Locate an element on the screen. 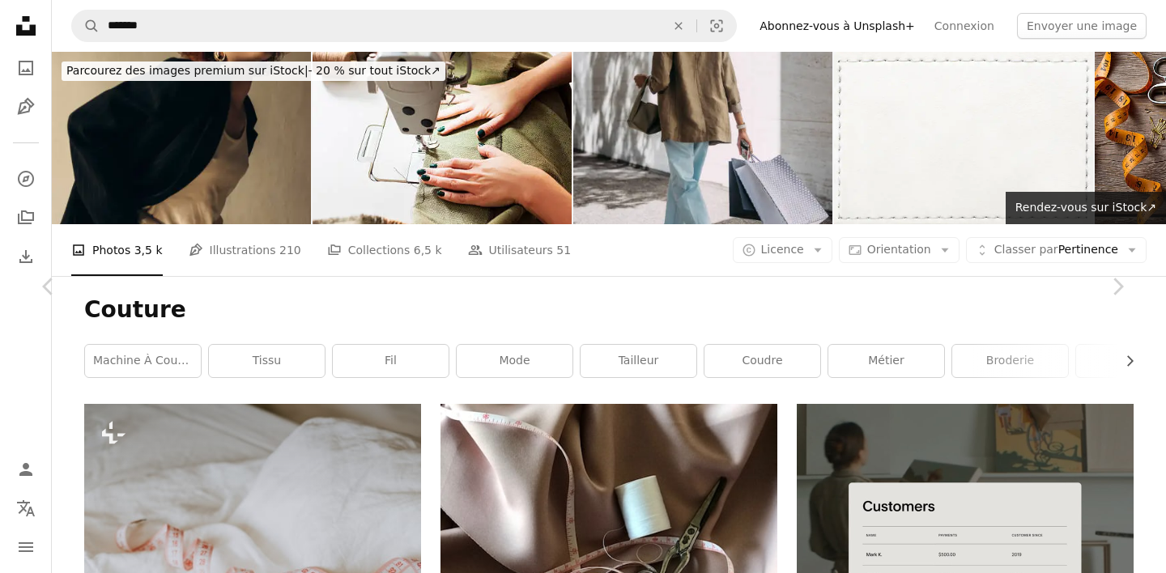  a: coudre is located at coordinates (762, 361).